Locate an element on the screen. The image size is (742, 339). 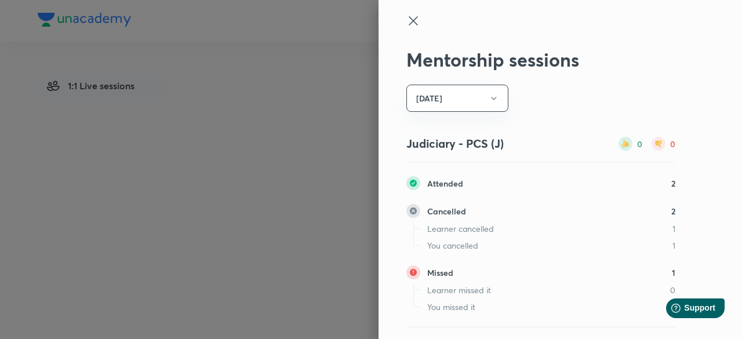
h6: Cancelled is located at coordinates (446, 211).